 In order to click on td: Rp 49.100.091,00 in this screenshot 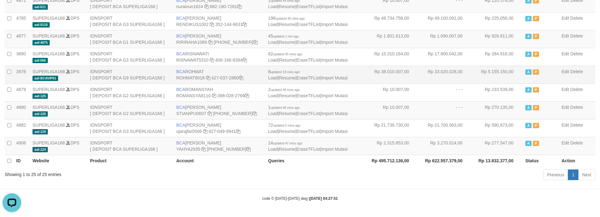, I will do `click(445, 21)`.